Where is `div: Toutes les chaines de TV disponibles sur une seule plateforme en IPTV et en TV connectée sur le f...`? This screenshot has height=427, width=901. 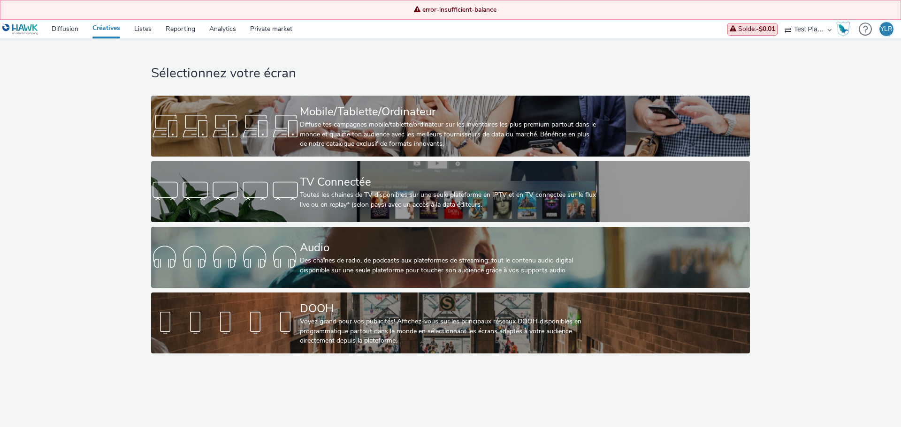
div: Toutes les chaines de TV disponibles sur une seule plateforme en IPTV et en TV connectée sur le f... is located at coordinates (449, 200).